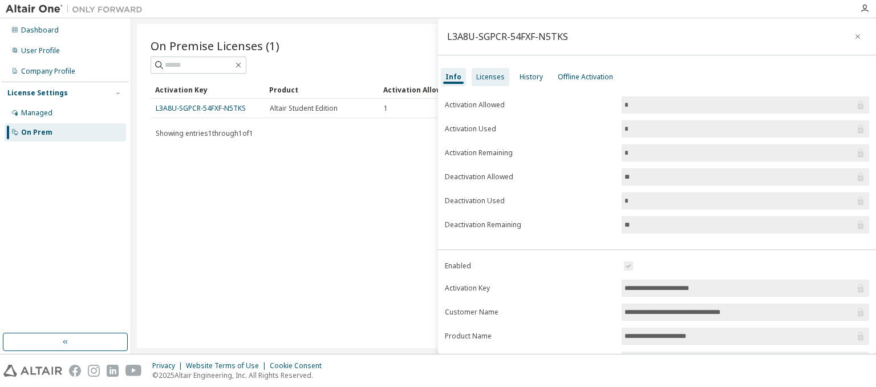  I want to click on div: History, so click(531, 77).